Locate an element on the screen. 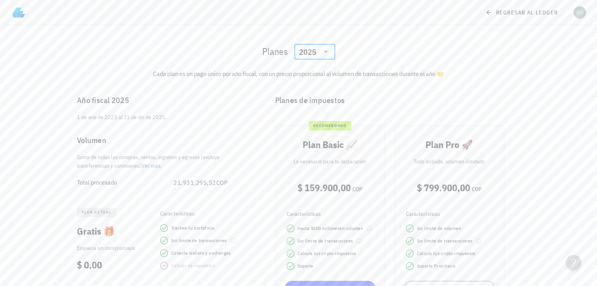 The image size is (597, 286). p: Lo necesario para tu declaración is located at coordinates (330, 162).